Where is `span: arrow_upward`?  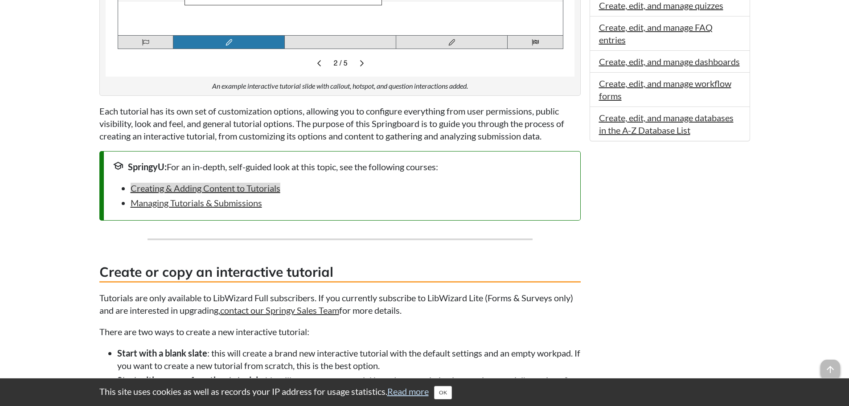
span: arrow_upward is located at coordinates (830, 369).